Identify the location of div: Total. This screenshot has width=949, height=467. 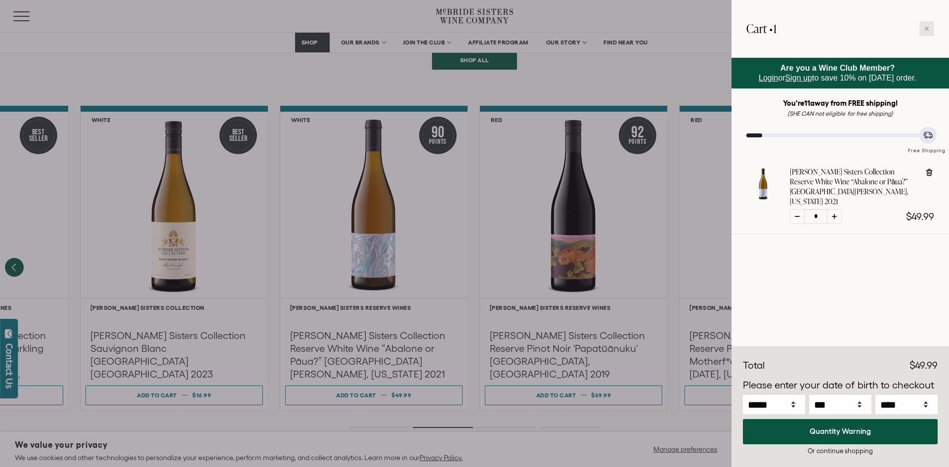
(753, 366).